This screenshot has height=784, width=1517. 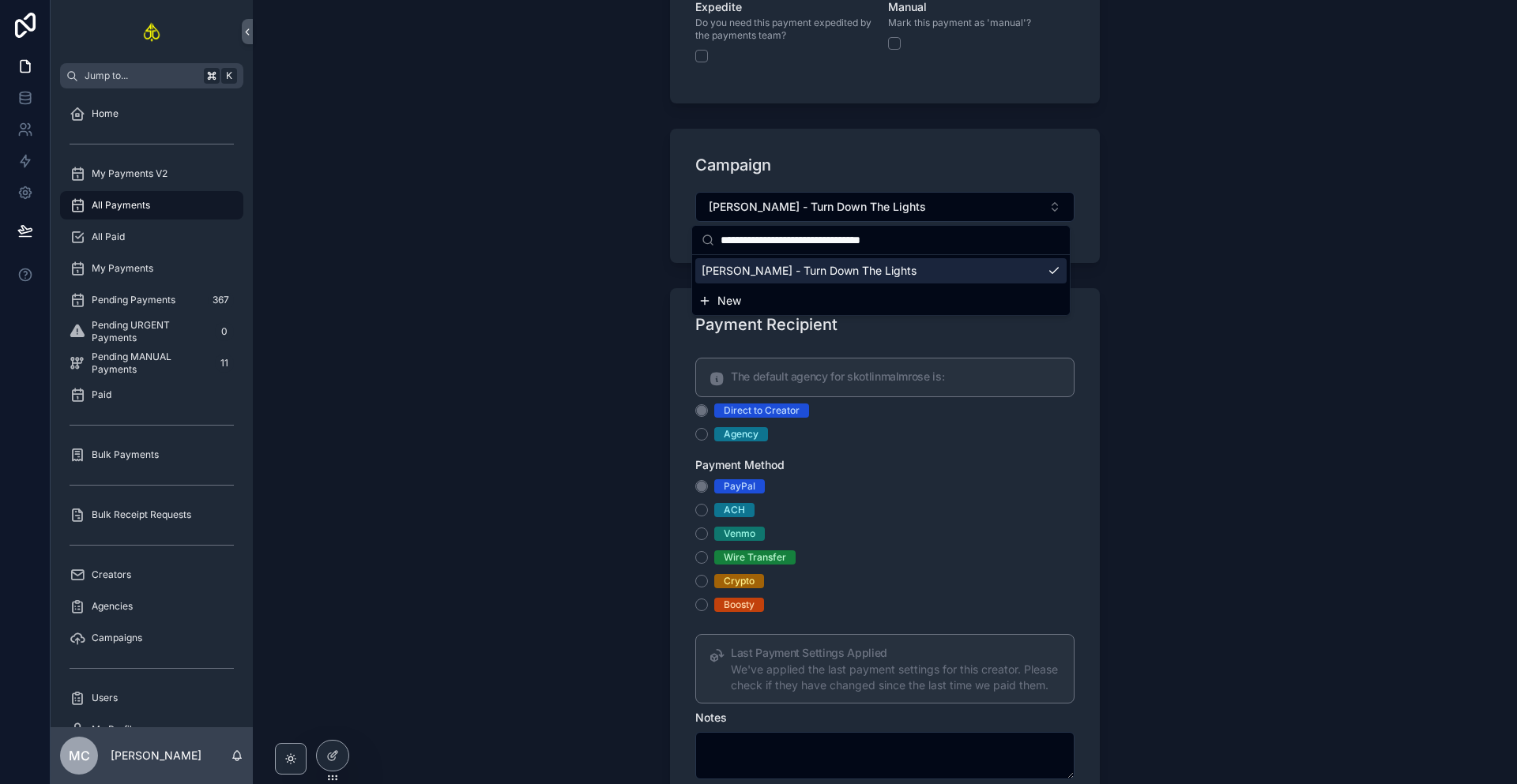 I want to click on h1: Campaign, so click(x=733, y=165).